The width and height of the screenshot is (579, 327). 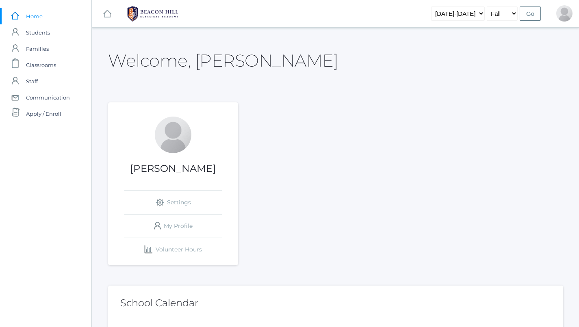 What do you see at coordinates (34, 16) in the screenshot?
I see `span: Home` at bounding box center [34, 16].